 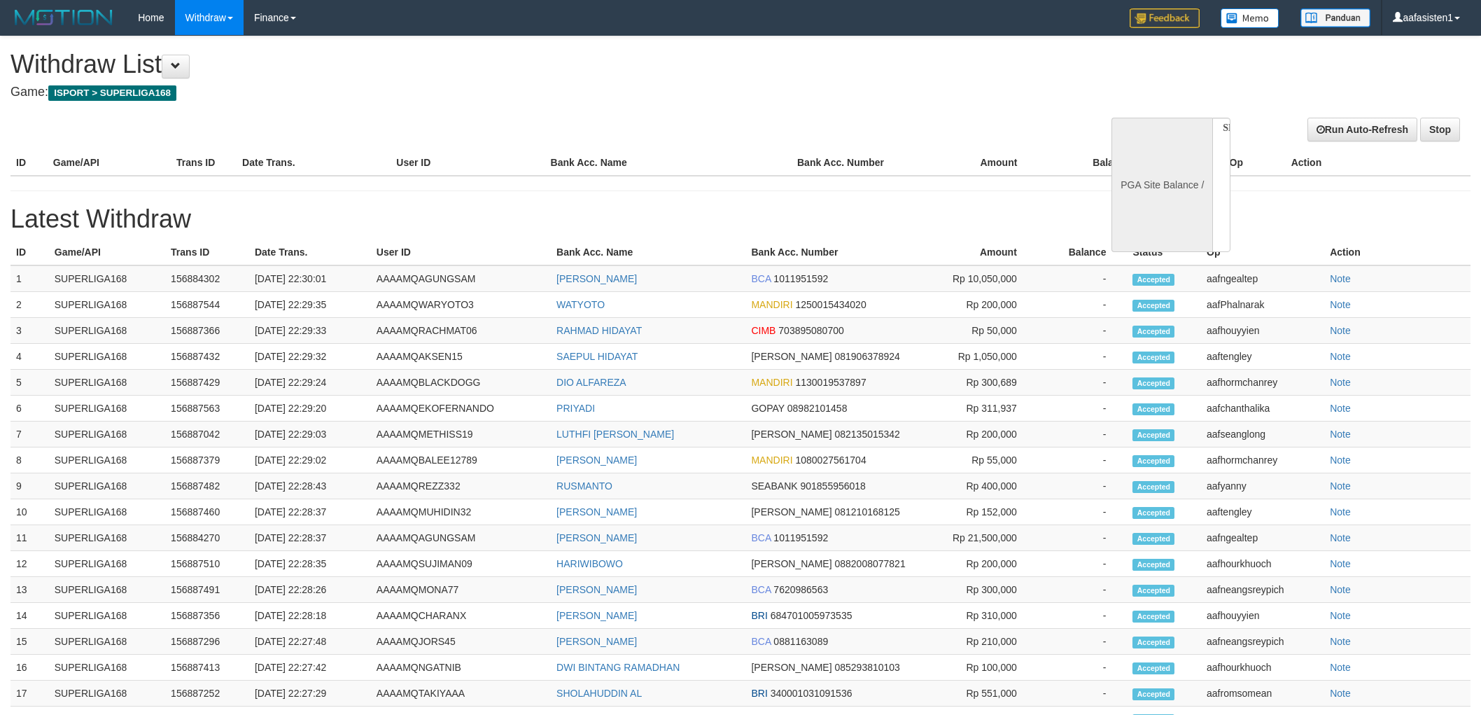 What do you see at coordinates (592, 382) in the screenshot?
I see `a: DIO ALFAREZA` at bounding box center [592, 382].